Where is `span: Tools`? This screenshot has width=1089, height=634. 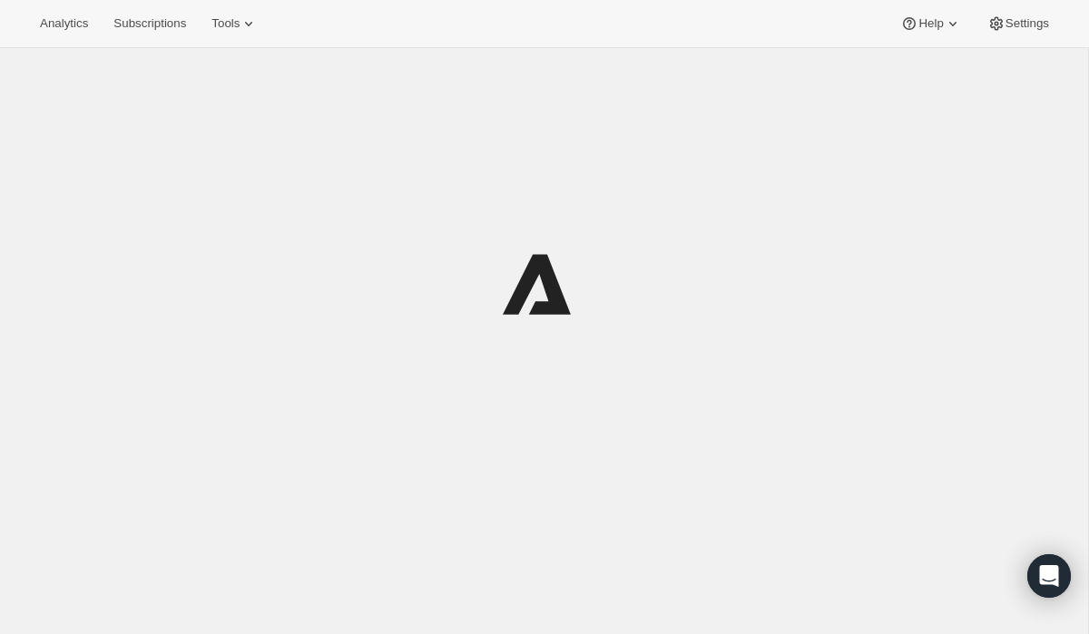
span: Tools is located at coordinates (225, 24).